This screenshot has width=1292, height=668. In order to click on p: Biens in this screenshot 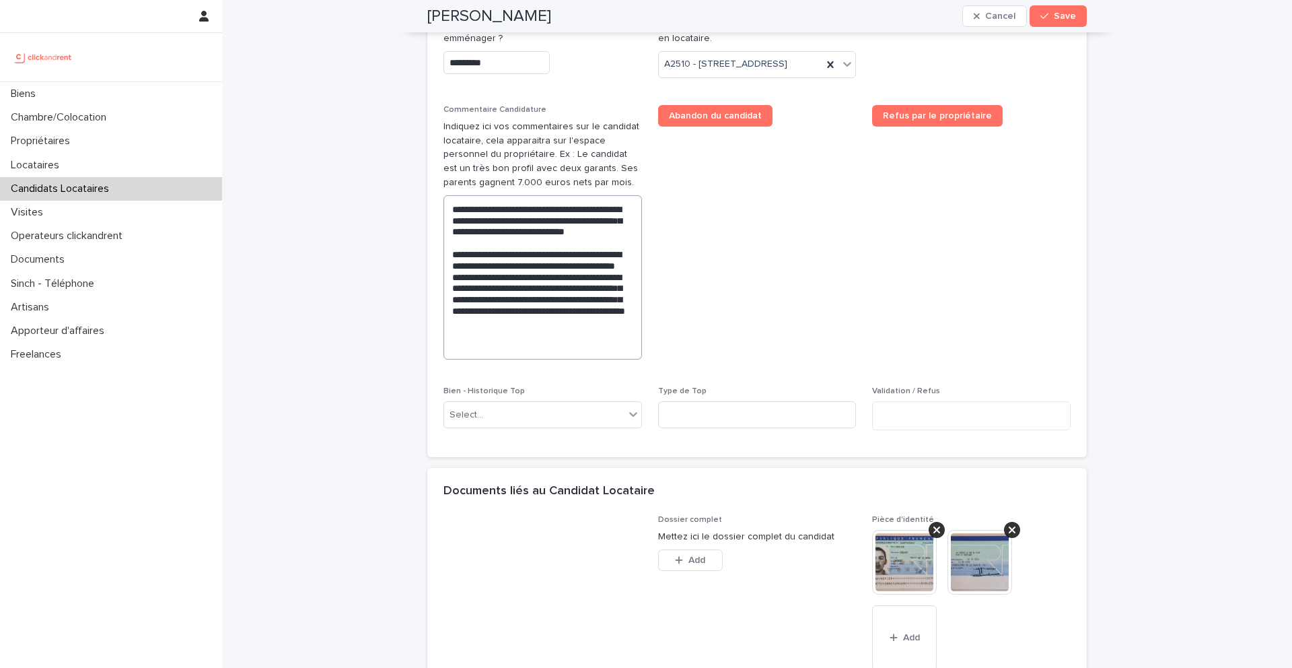, I will do `click(26, 94)`.